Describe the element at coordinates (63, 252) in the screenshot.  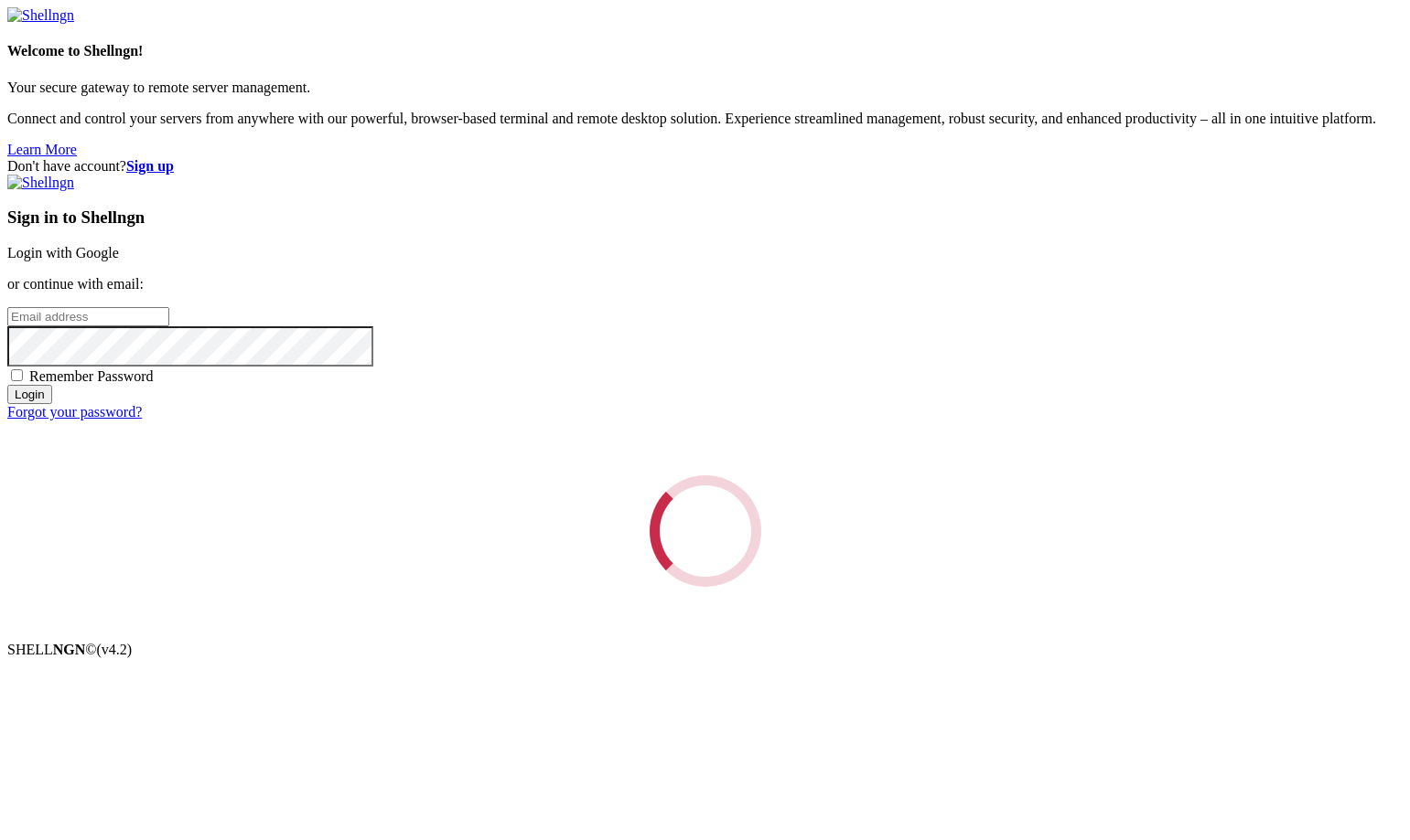
I see `a: Login with Google` at that location.